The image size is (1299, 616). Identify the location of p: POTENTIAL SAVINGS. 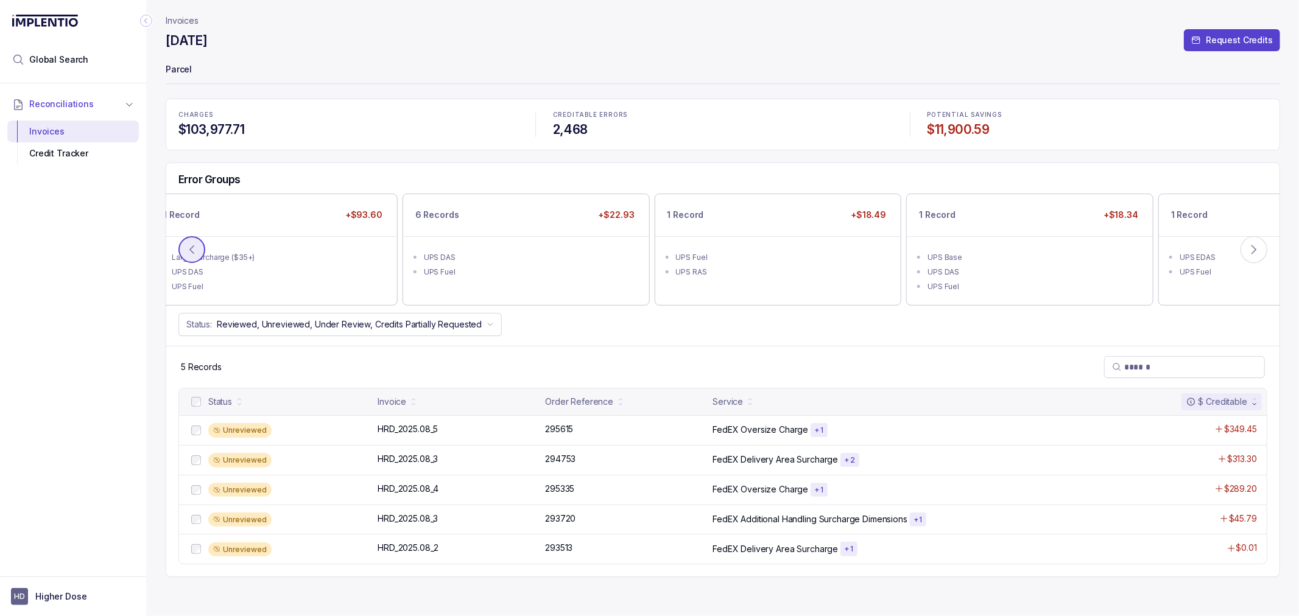
(1098, 115).